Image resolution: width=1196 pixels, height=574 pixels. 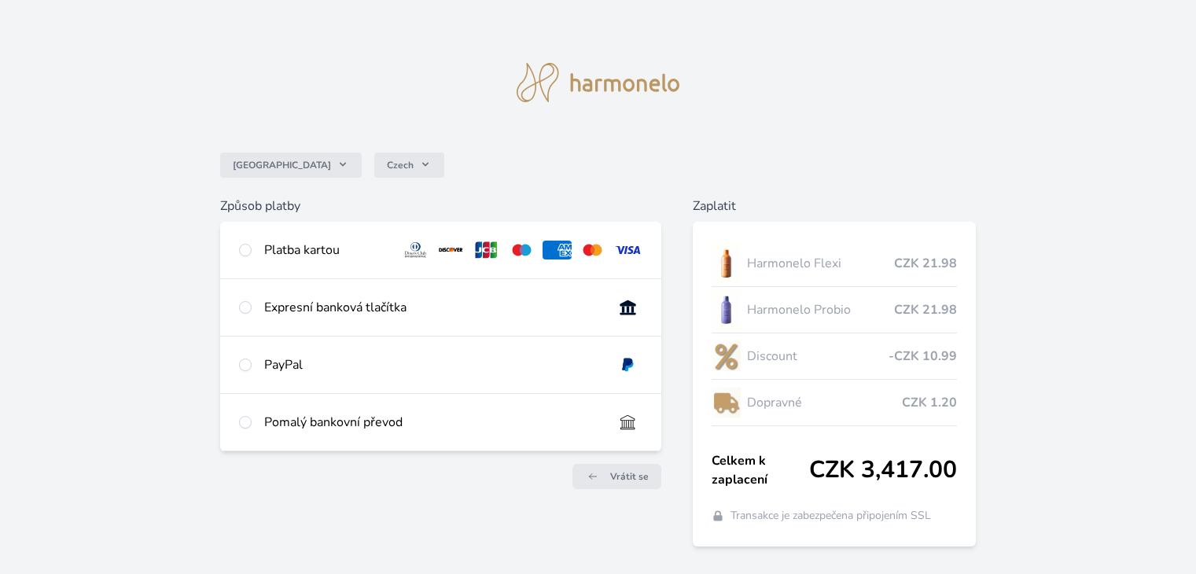 What do you see at coordinates (727, 356) in the screenshot?
I see `img: discount-lo.png` at bounding box center [727, 356].